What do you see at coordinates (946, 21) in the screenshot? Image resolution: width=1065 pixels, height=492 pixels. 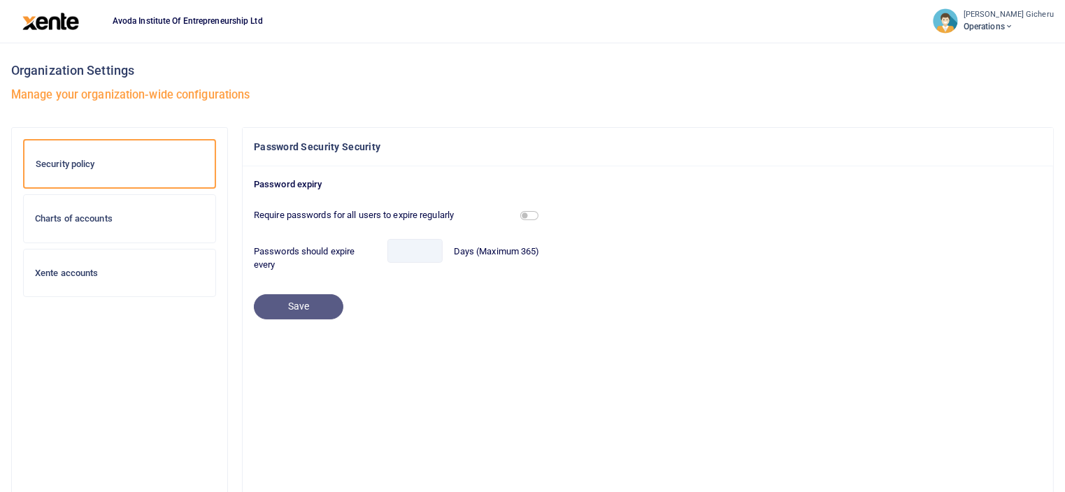 I see `img: profile-user` at bounding box center [946, 21].